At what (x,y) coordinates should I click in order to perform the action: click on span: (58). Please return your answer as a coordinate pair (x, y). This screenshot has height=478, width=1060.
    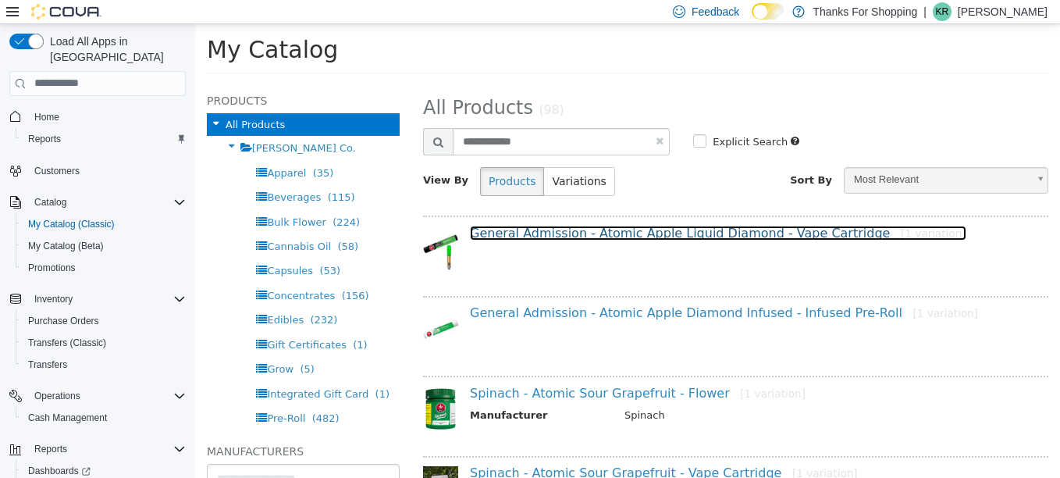
    Looking at the image, I should click on (152, 222).